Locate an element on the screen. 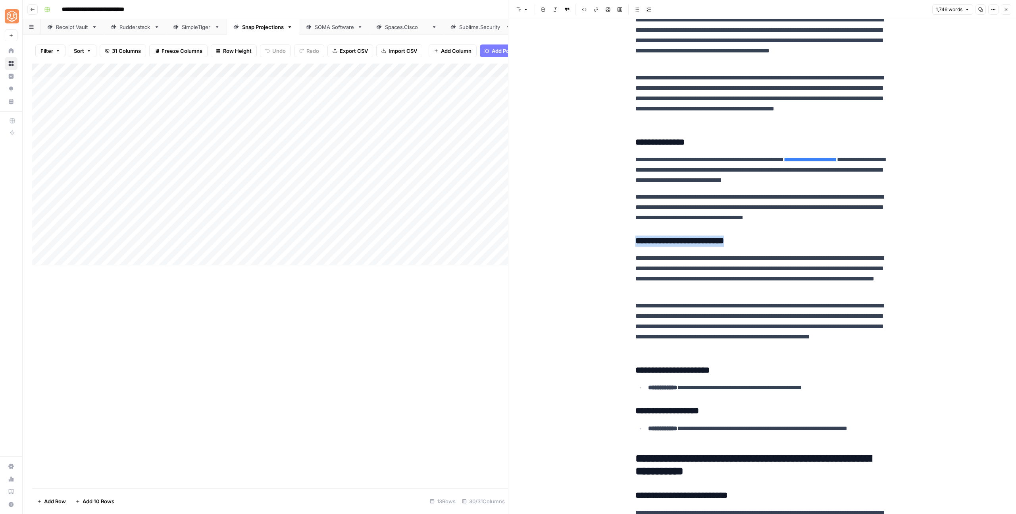 The image size is (1016, 514). button: Export CSV is located at coordinates (350, 51).